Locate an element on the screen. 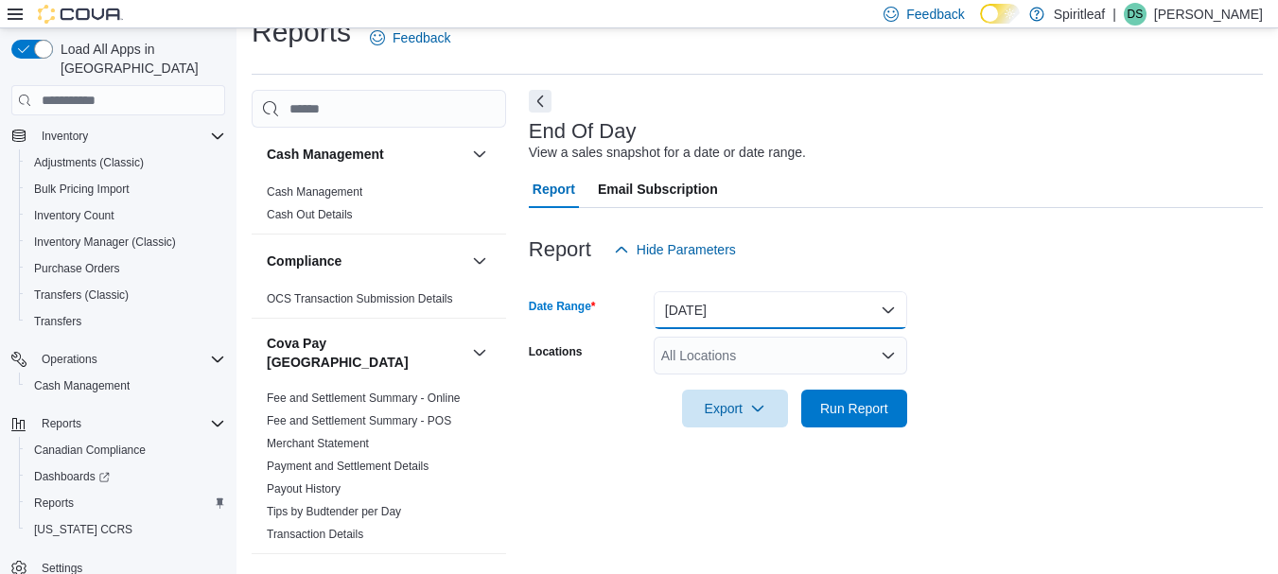 Image resolution: width=1278 pixels, height=574 pixels. a: Adjustments (Classic) is located at coordinates (89, 163).